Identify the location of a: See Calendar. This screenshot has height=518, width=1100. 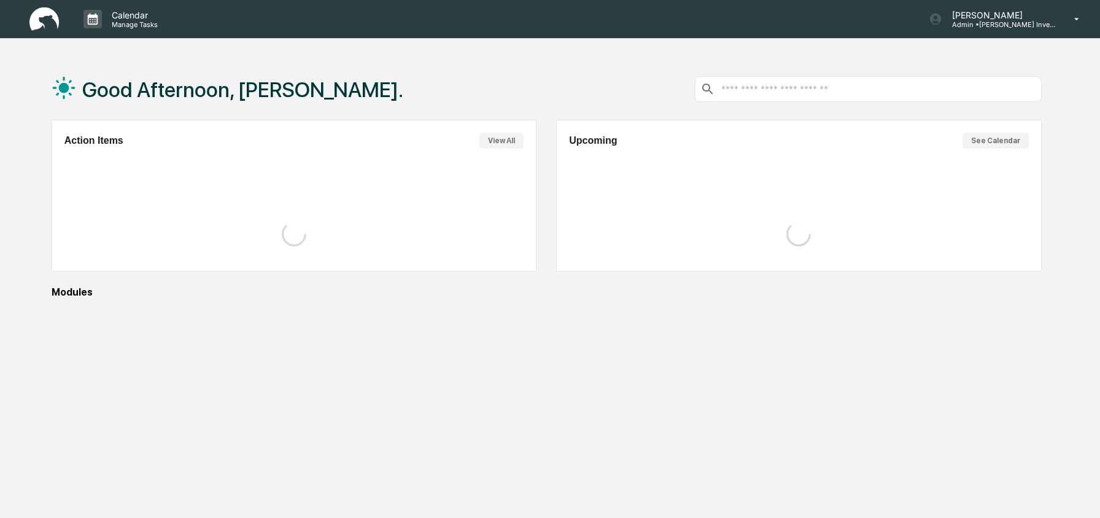
(996, 141).